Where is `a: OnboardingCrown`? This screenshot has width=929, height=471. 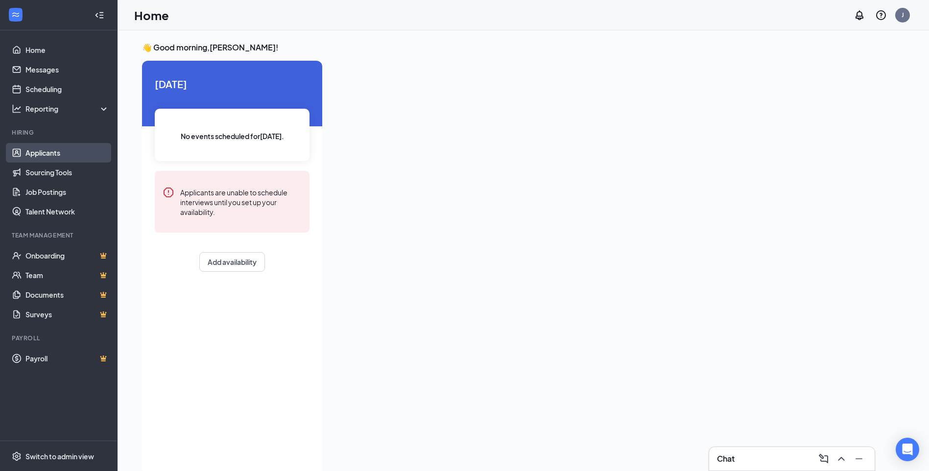 a: OnboardingCrown is located at coordinates (67, 256).